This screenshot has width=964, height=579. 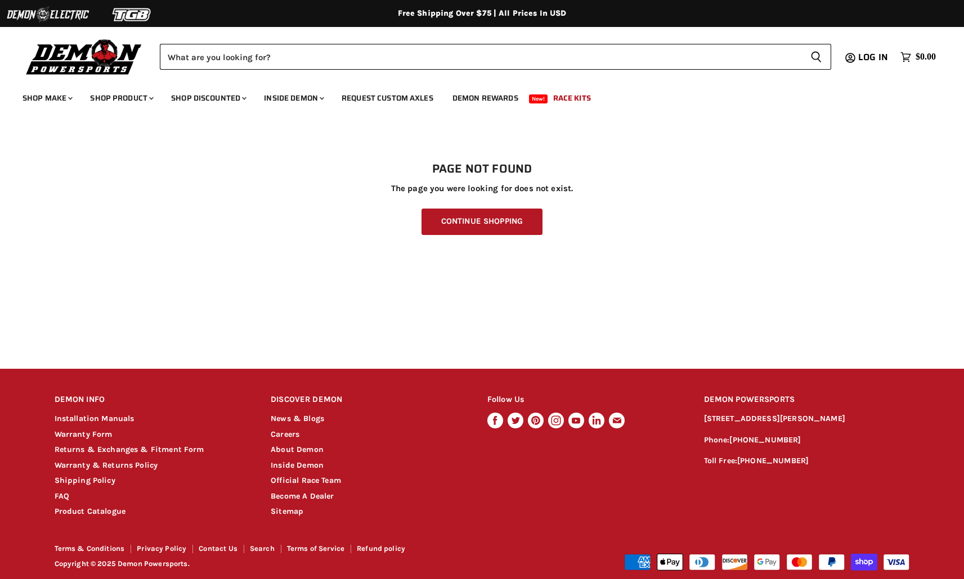 I want to click on img: TGB Logo 2, so click(x=132, y=15).